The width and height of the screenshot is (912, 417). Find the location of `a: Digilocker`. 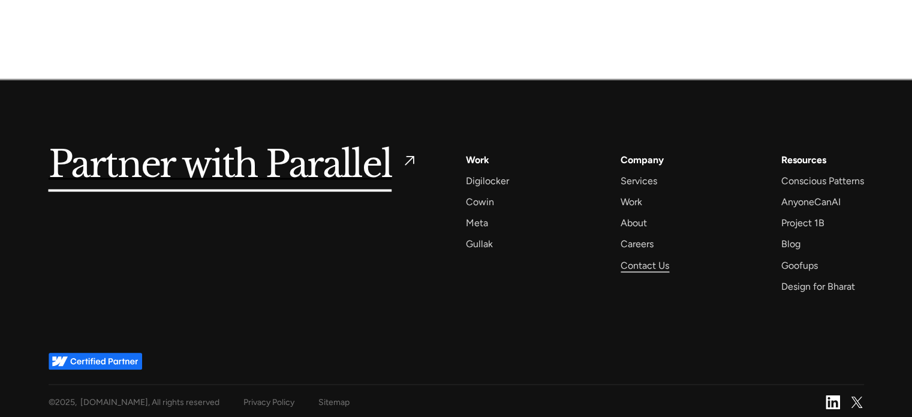

a: Digilocker is located at coordinates (487, 180).